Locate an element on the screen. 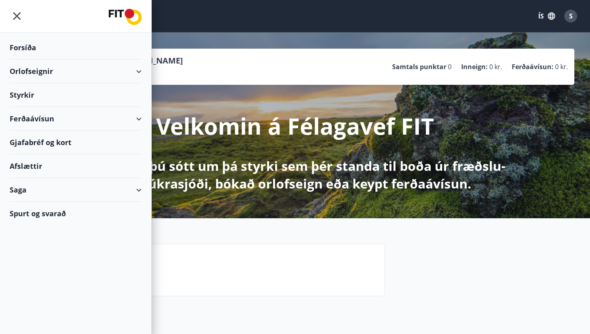 The width and height of the screenshot is (590, 334). p: Inneign : is located at coordinates (475, 67).